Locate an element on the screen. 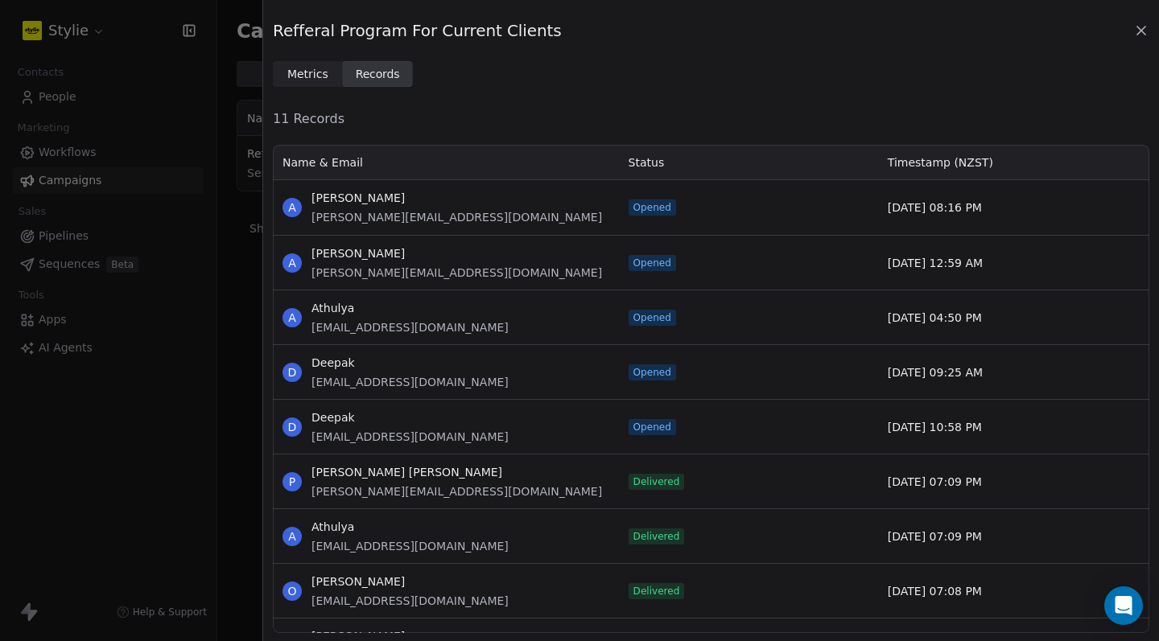  span: Name & Email is located at coordinates (323, 163).